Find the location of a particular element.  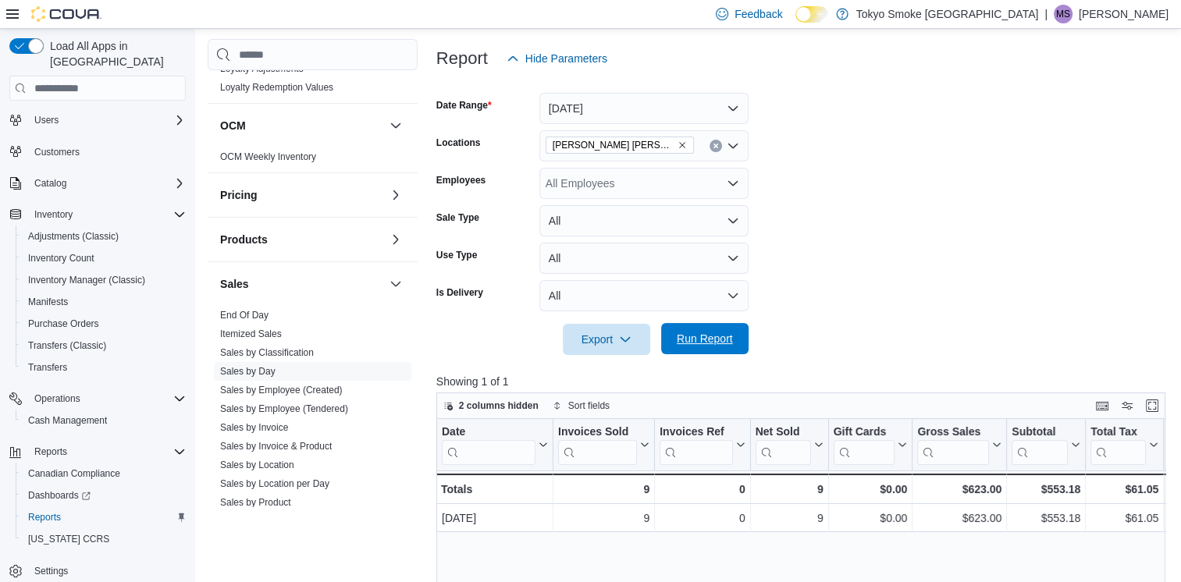

span: MS is located at coordinates (1063, 14).